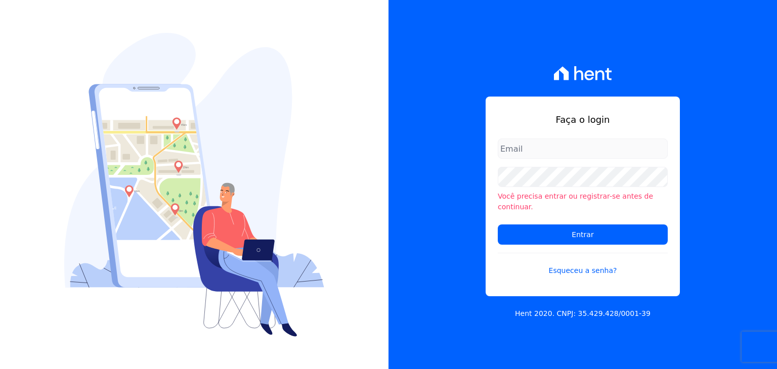  What do you see at coordinates (583, 119) in the screenshot?
I see `h1: Faça o login` at bounding box center [583, 119].